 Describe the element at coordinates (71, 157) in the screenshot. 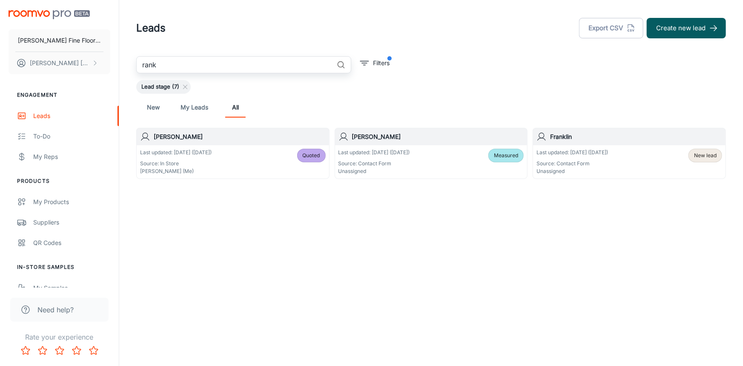

I see `div: My Reps` at that location.